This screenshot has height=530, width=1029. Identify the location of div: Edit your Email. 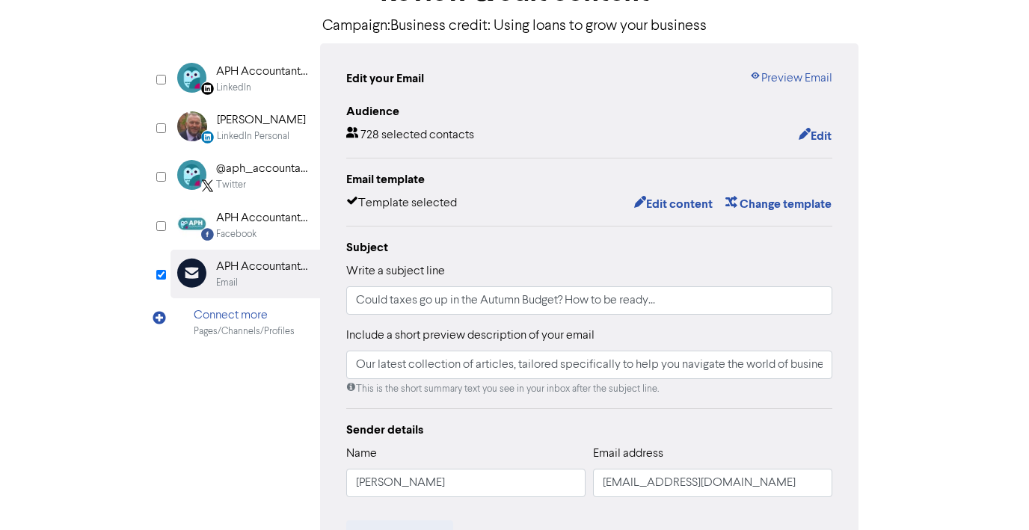
(385, 79).